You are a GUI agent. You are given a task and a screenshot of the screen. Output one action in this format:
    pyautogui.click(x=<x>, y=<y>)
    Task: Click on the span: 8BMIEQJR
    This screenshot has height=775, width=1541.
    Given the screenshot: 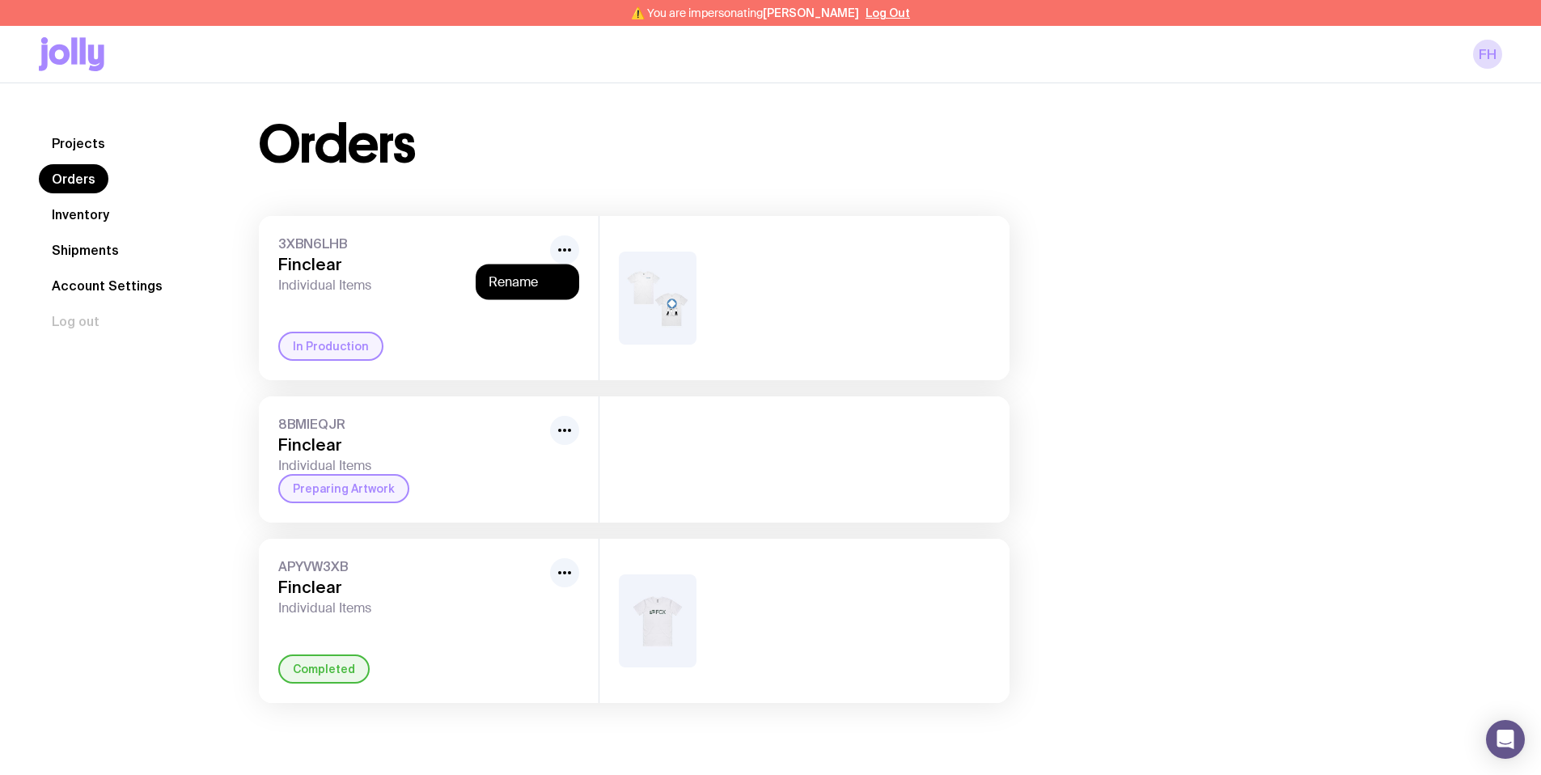 What is the action you would take?
    pyautogui.click(x=411, y=424)
    